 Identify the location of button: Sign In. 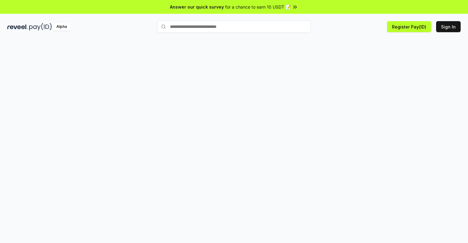
(448, 27).